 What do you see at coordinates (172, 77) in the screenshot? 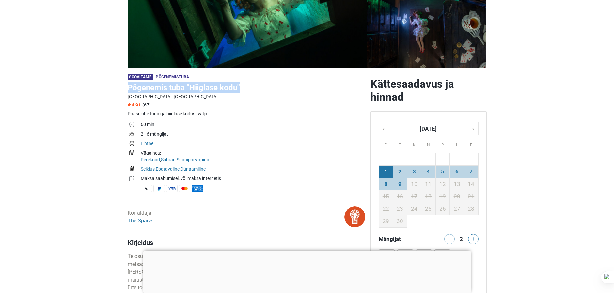
I see `span: Põgenemistuba` at bounding box center [172, 77].